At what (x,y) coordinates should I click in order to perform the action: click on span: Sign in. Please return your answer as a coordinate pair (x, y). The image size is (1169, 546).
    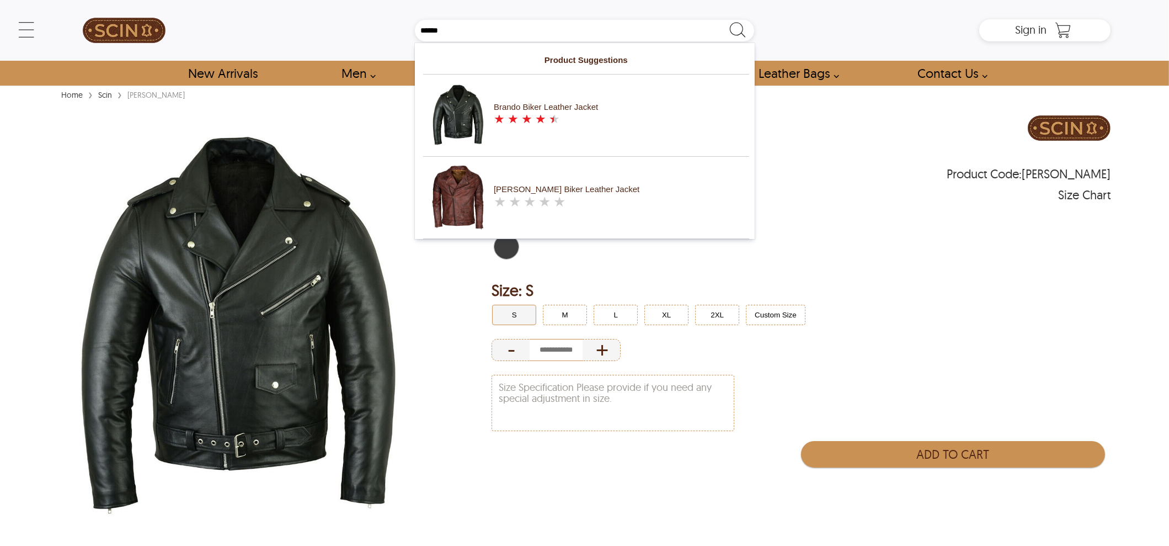
    Looking at the image, I should click on (1031, 29).